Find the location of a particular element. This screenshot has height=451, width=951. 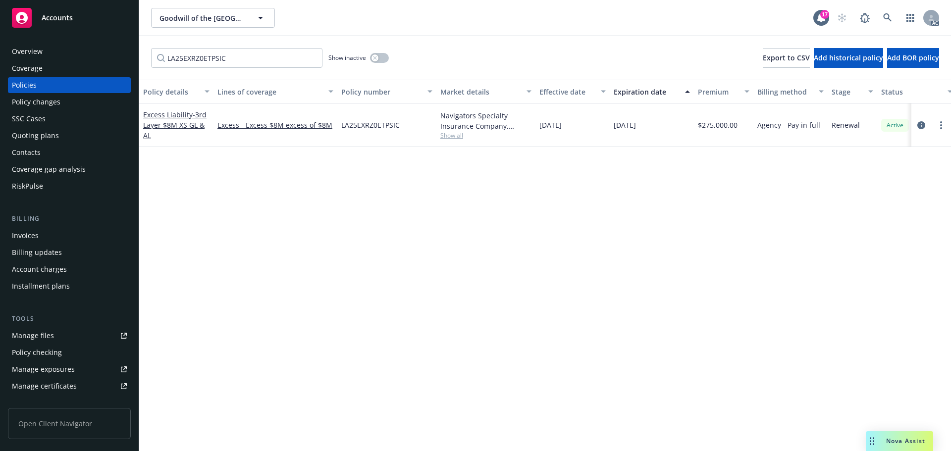

div: Premium is located at coordinates (718, 92).